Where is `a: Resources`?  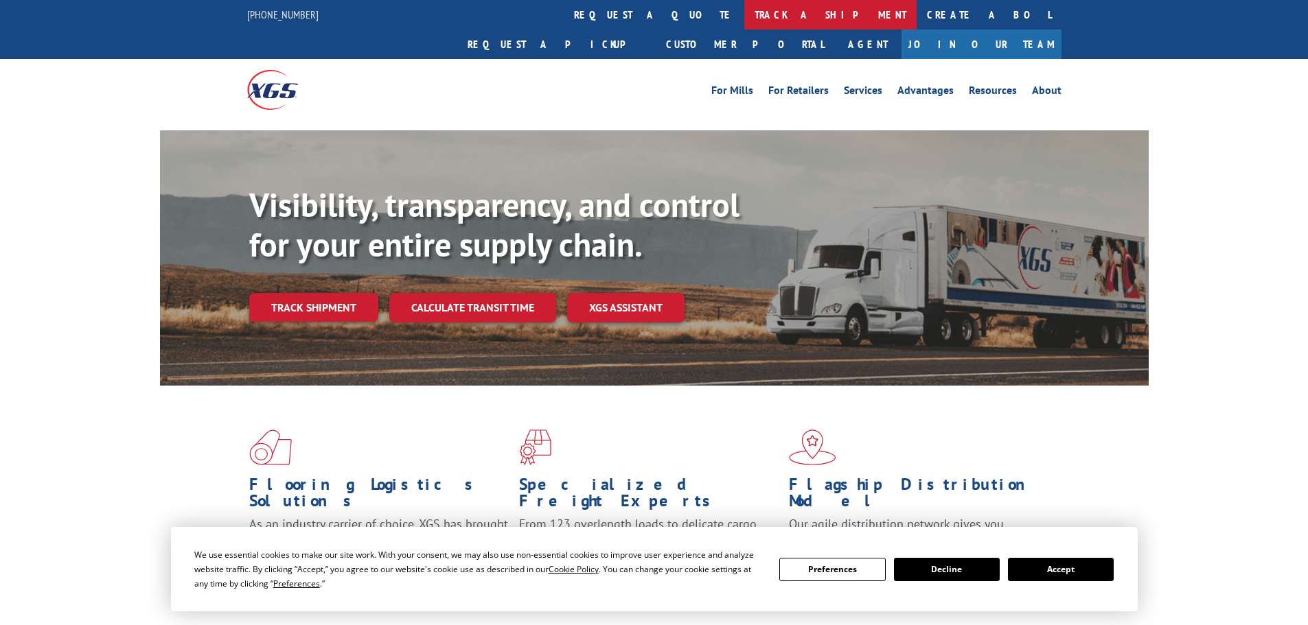
a: Resources is located at coordinates (993, 93).